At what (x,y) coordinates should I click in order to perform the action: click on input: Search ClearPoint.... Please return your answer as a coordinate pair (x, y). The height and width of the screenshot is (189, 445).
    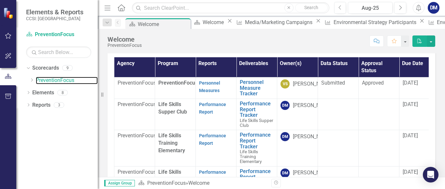
    Looking at the image, I should click on (230, 8).